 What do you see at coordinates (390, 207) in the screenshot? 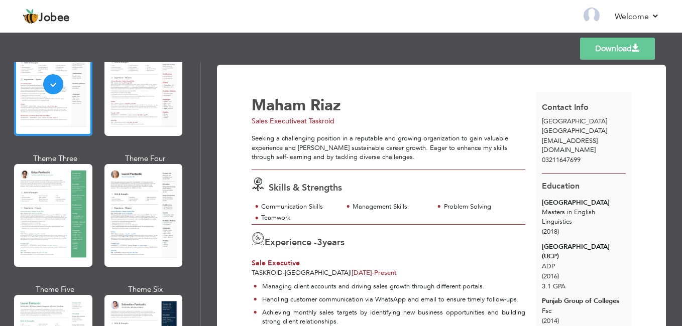
I see `div: Management Skills` at bounding box center [390, 207].